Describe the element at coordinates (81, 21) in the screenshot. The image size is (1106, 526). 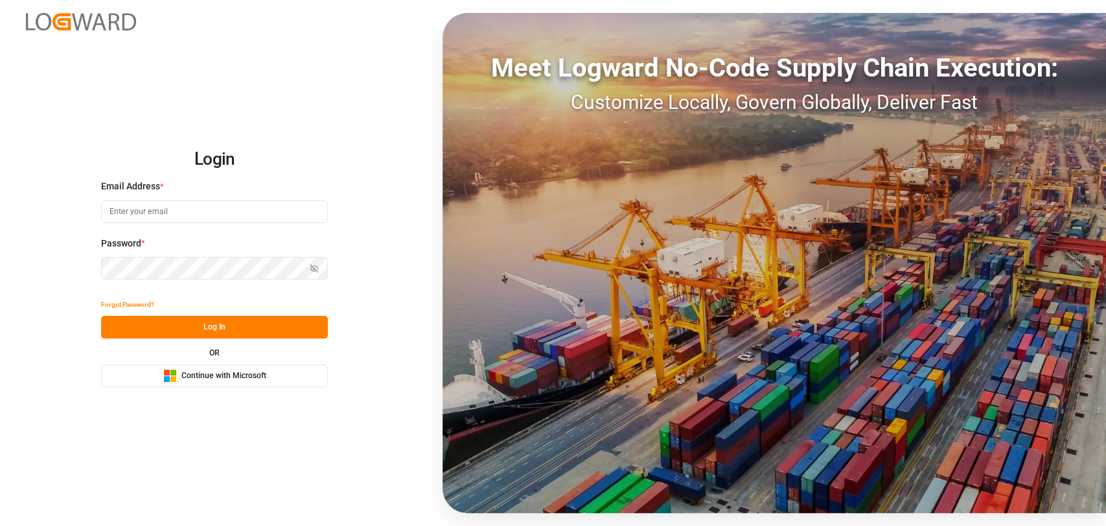
I see `img: Logward_new_orange.png` at that location.